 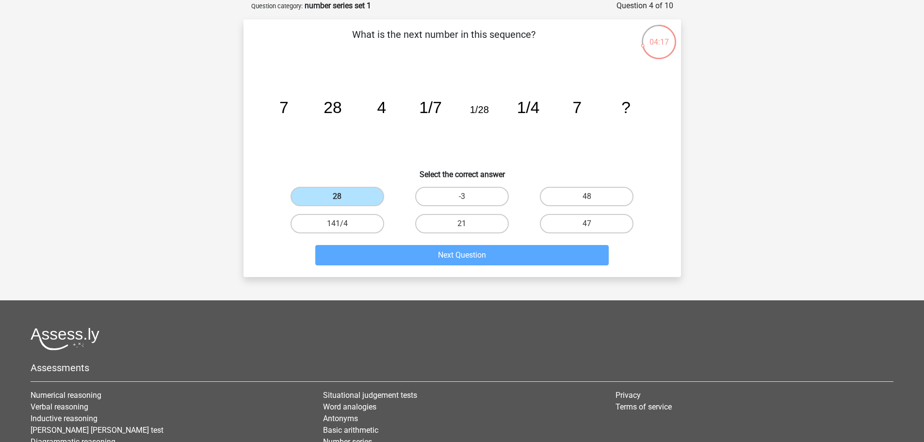 What do you see at coordinates (66, 395) in the screenshot?
I see `a: Numerical reasoning` at bounding box center [66, 395].